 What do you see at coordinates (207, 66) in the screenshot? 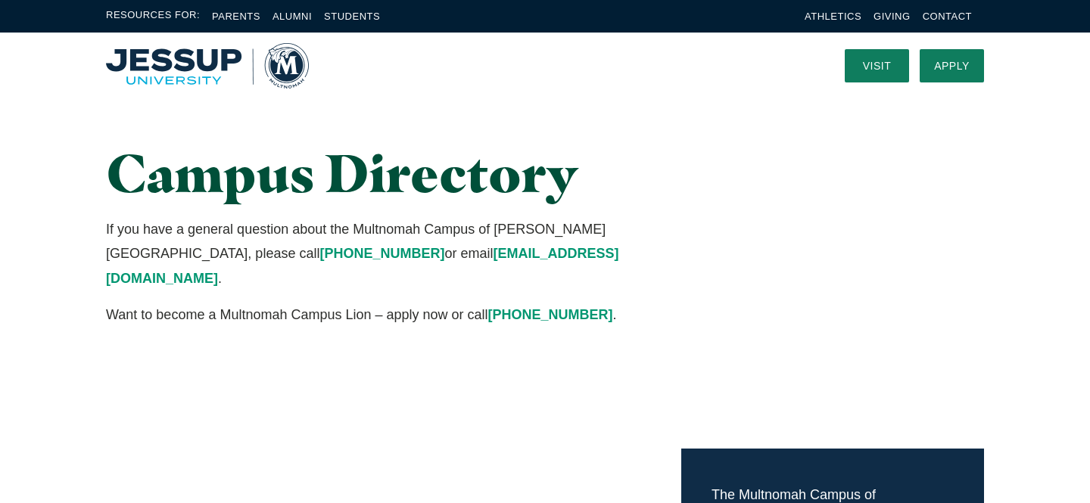
I see `img: Multnomah University Logo` at bounding box center [207, 66].